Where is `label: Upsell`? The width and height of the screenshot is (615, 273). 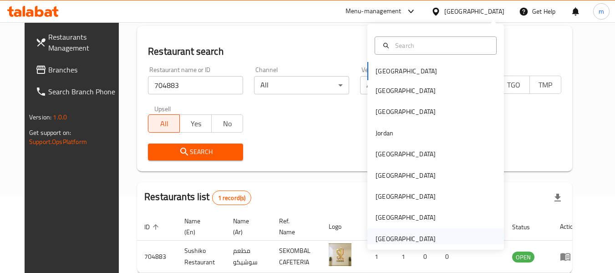 label: Upsell is located at coordinates (163, 108).